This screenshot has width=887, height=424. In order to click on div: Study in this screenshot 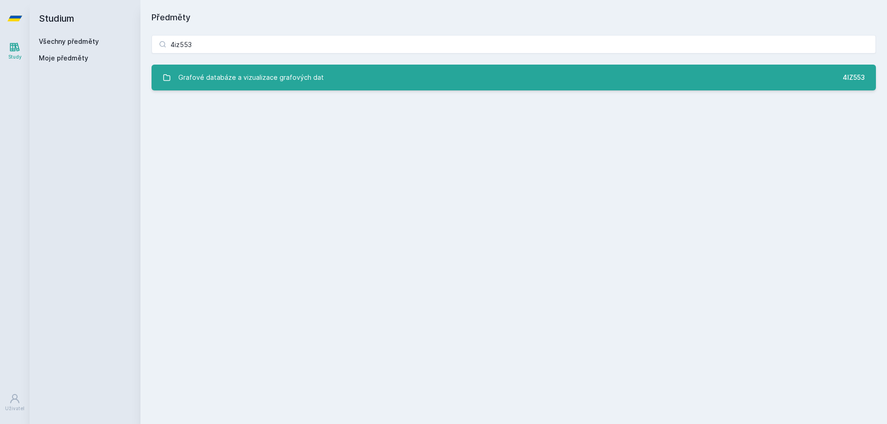, I will do `click(15, 57)`.